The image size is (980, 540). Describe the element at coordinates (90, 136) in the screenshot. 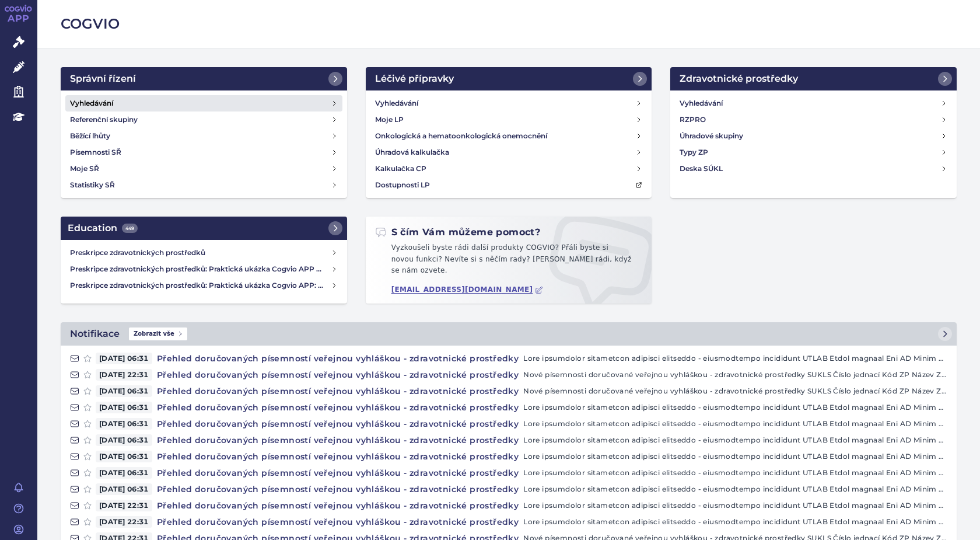

I see `h4: Běžící lhůty` at that location.